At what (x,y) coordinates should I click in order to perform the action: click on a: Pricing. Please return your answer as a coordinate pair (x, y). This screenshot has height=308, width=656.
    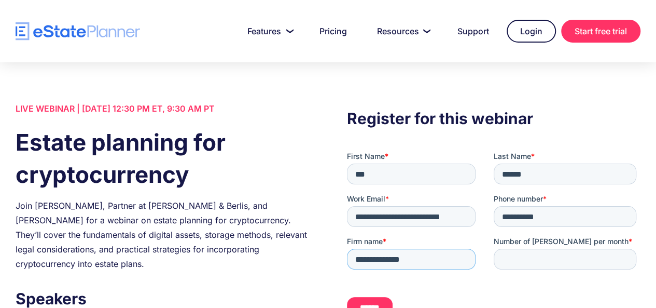
    Looking at the image, I should click on (333, 31).